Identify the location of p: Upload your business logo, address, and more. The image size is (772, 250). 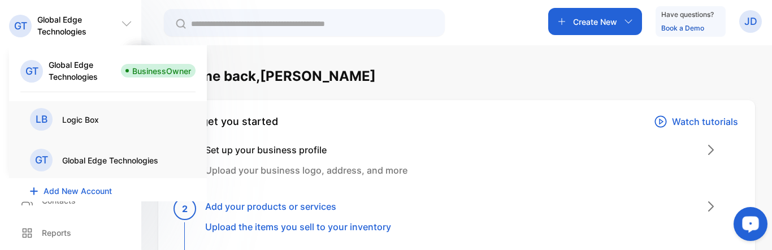
(306, 170).